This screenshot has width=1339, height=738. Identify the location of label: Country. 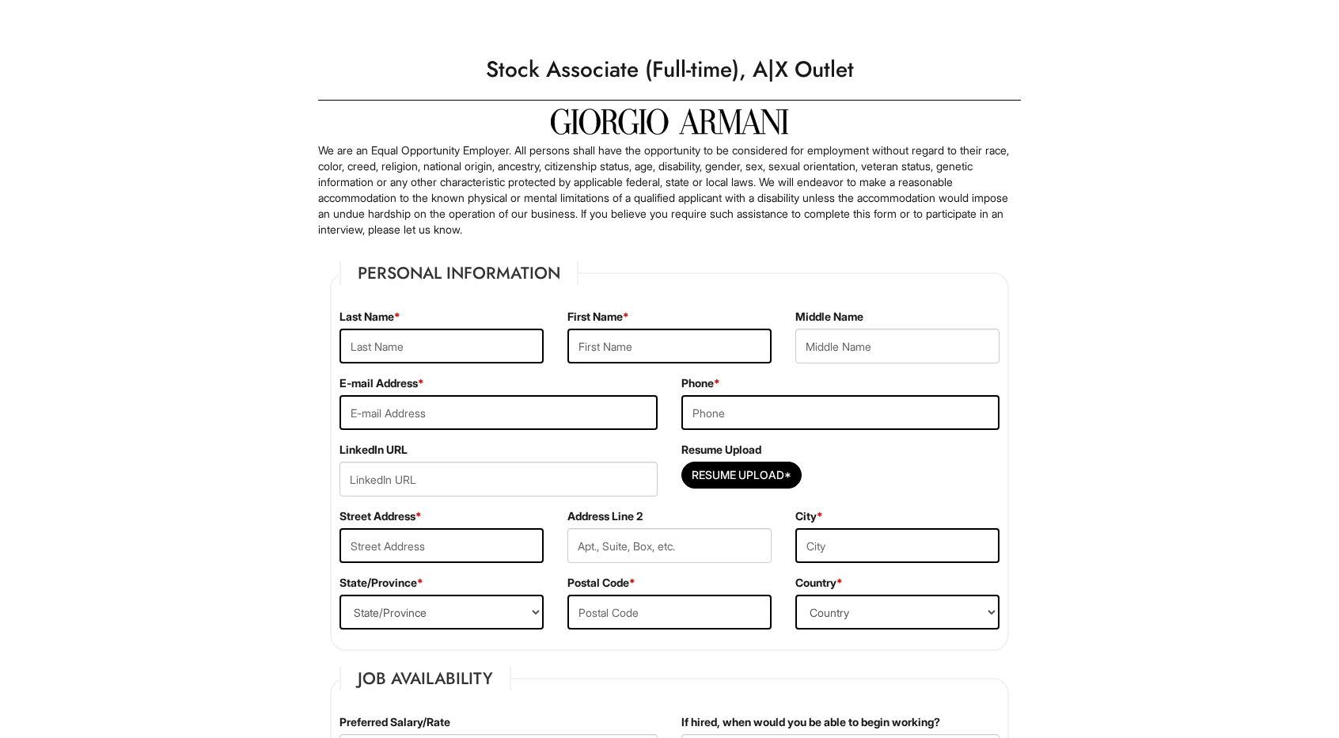
(819, 583).